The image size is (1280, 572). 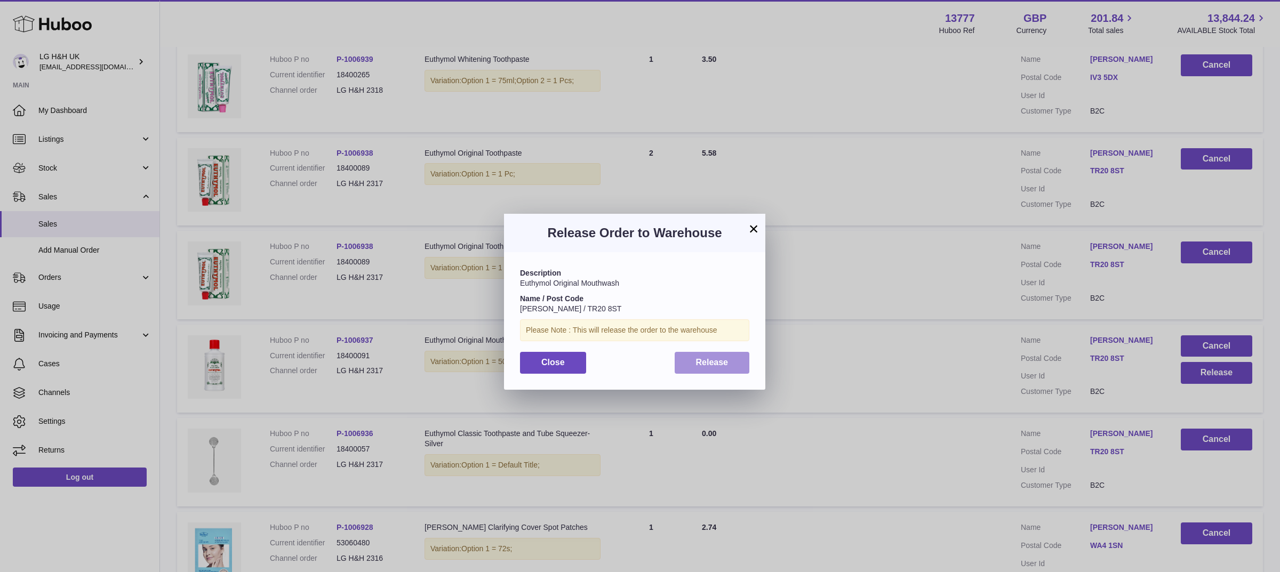 I want to click on div: Please Note : This will release the order to the warehouse, so click(x=635, y=330).